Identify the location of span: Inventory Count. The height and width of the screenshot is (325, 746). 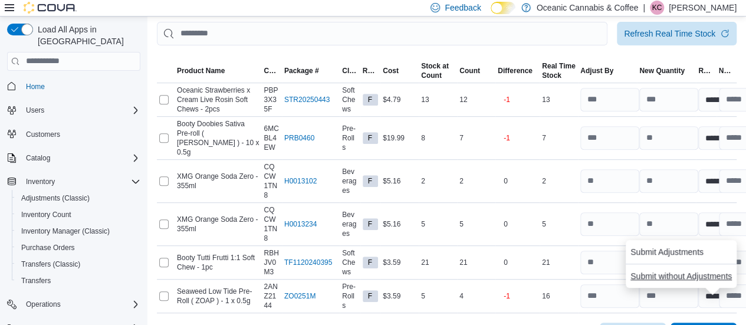
(46, 215).